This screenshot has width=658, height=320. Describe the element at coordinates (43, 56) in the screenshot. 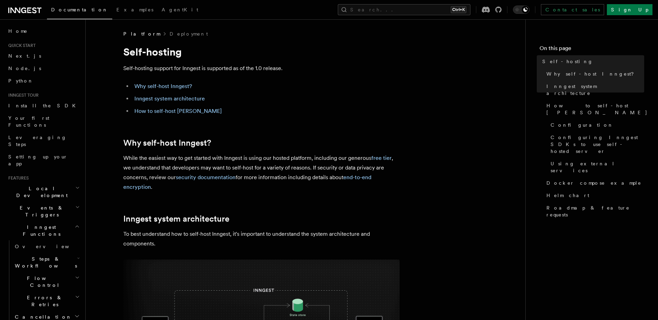

I see `a: Next.js` at that location.